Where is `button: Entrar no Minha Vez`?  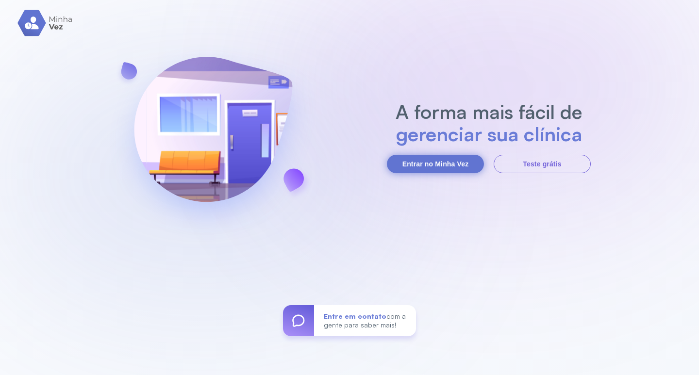
button: Entrar no Minha Vez is located at coordinates (435, 164).